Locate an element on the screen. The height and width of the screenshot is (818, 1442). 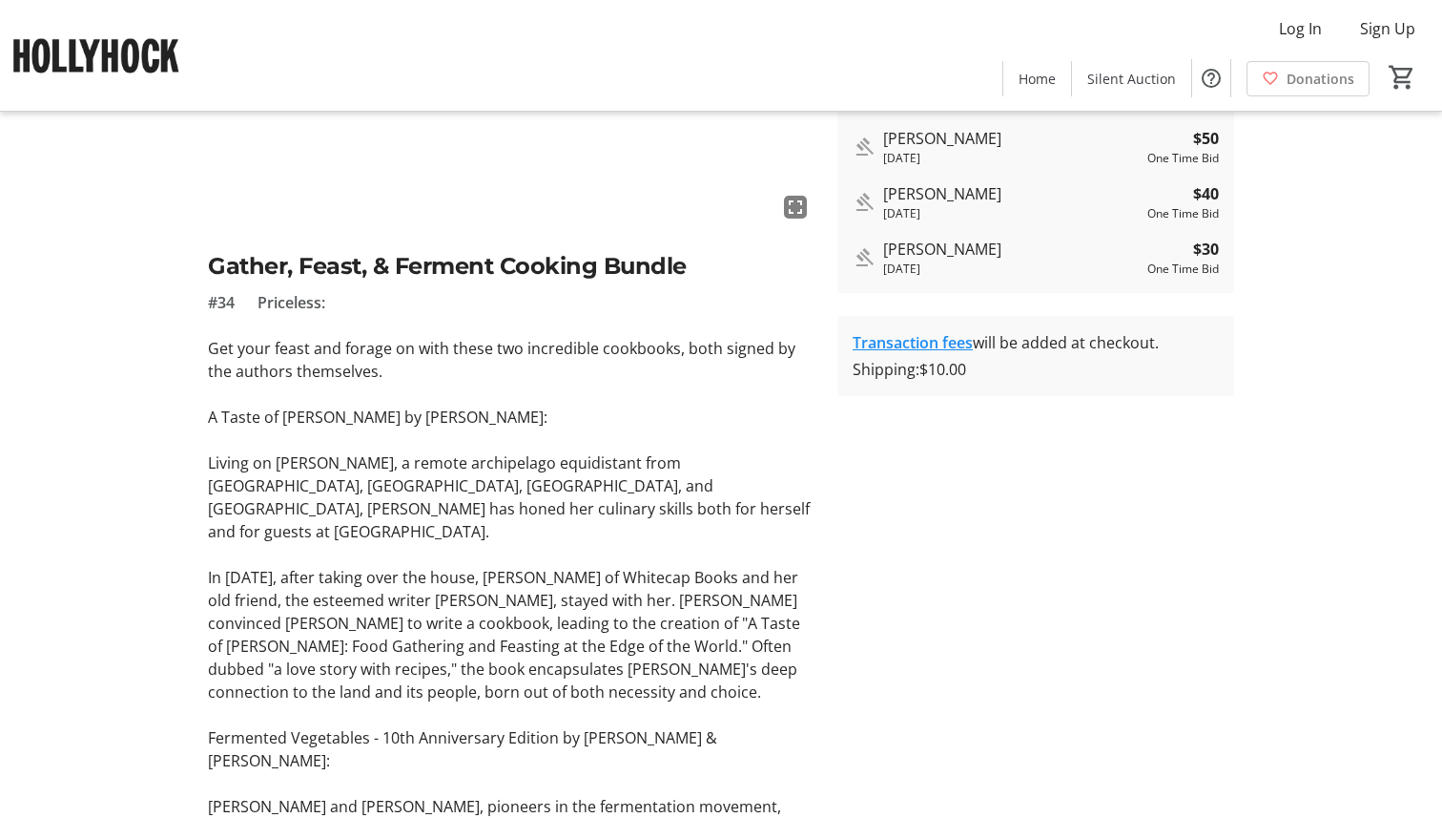
strong: $50 is located at coordinates (1206, 138).